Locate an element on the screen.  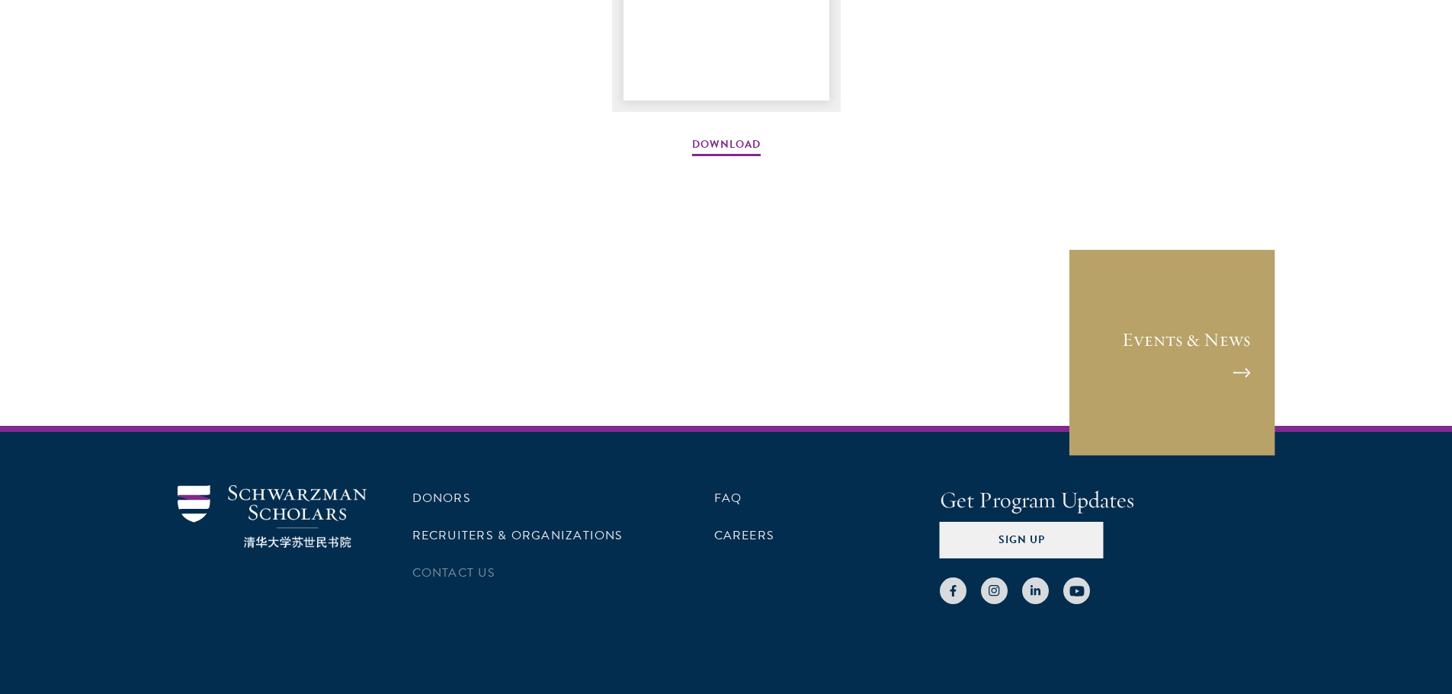
button: Sign Up is located at coordinates (1021, 540).